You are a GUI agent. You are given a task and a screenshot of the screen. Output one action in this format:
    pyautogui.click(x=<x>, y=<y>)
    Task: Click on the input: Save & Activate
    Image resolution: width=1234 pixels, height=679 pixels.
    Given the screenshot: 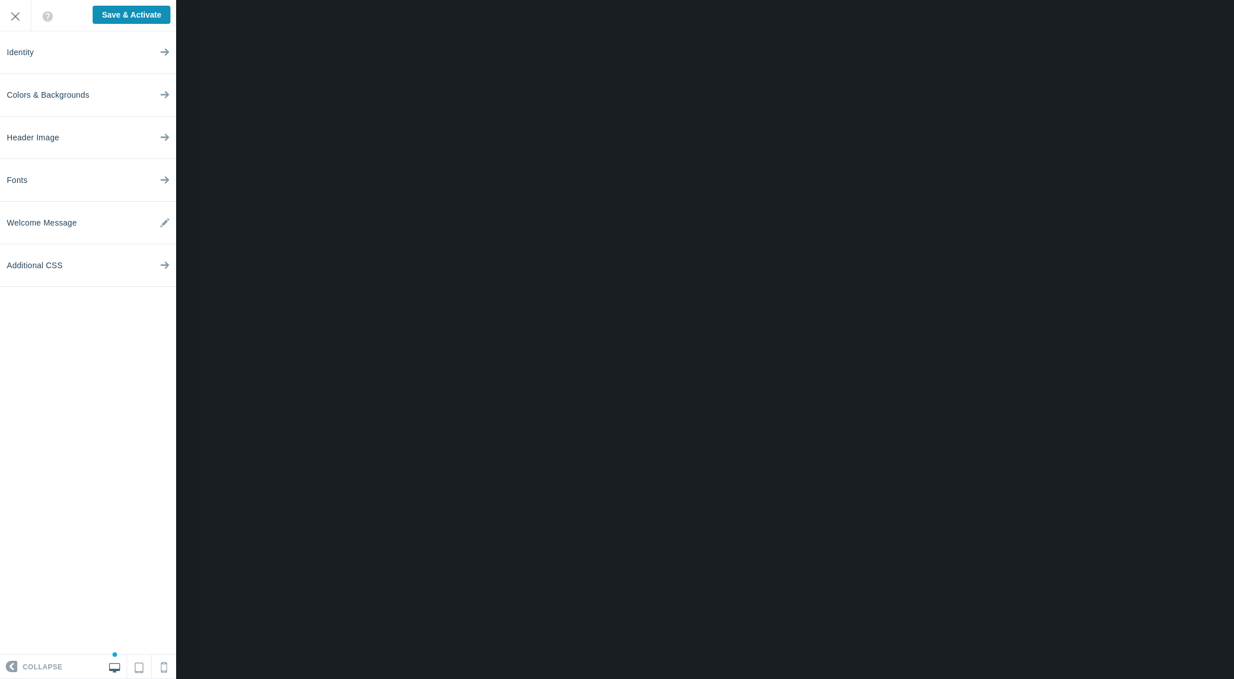 What is the action you would take?
    pyautogui.click(x=131, y=15)
    